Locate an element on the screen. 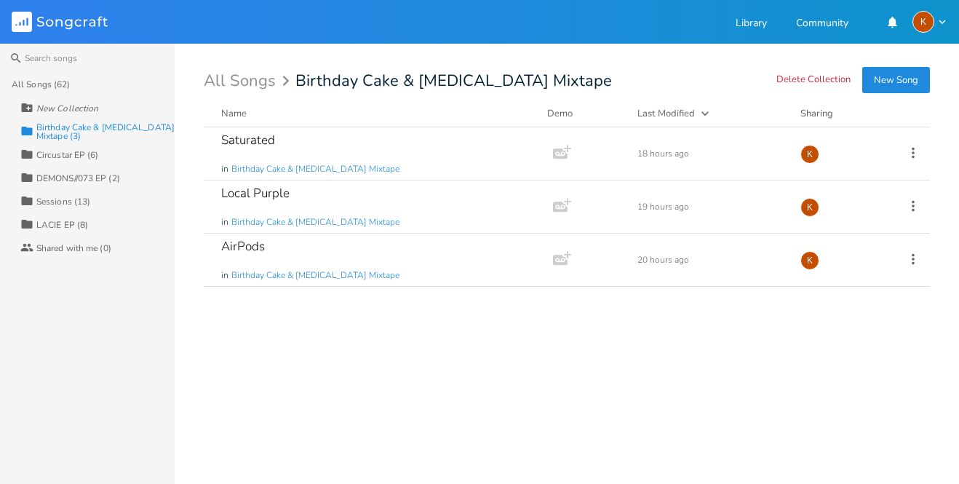 The height and width of the screenshot is (484, 959). div: Name is located at coordinates (233, 113).